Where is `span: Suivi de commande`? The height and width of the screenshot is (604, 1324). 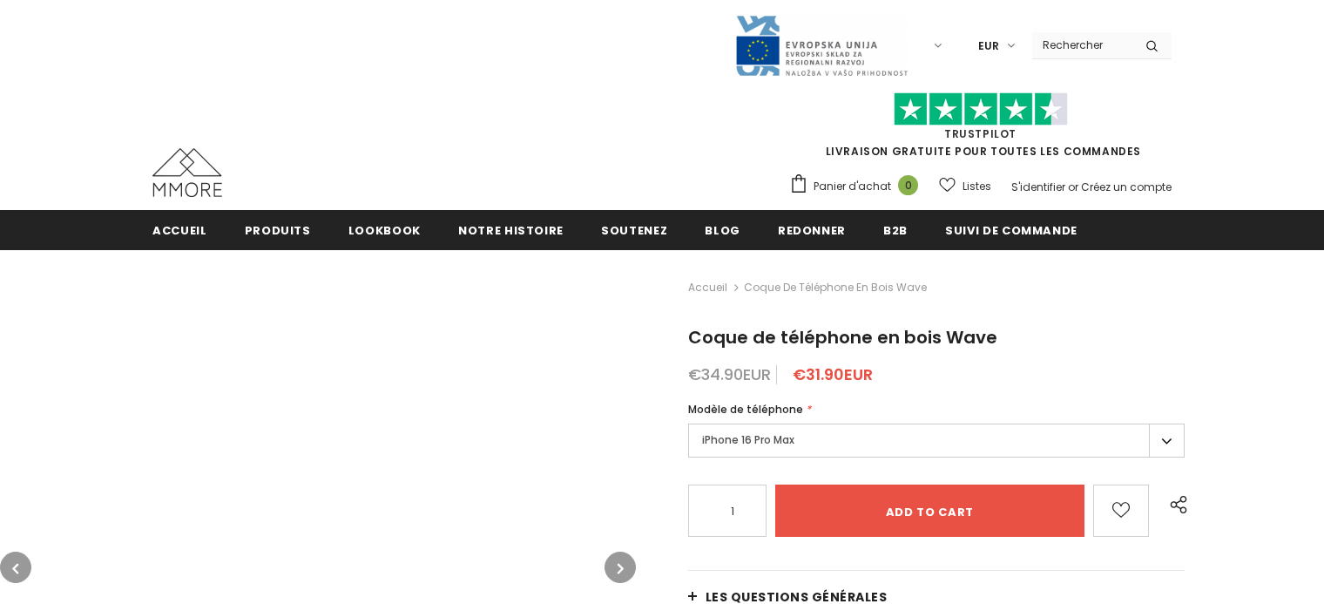 span: Suivi de commande is located at coordinates (1011, 230).